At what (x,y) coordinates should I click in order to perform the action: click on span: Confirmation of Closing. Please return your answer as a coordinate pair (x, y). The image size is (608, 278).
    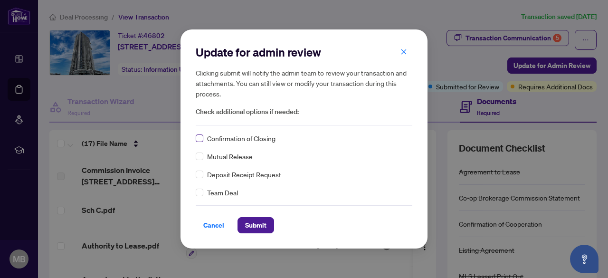
    Looking at the image, I should click on (241, 138).